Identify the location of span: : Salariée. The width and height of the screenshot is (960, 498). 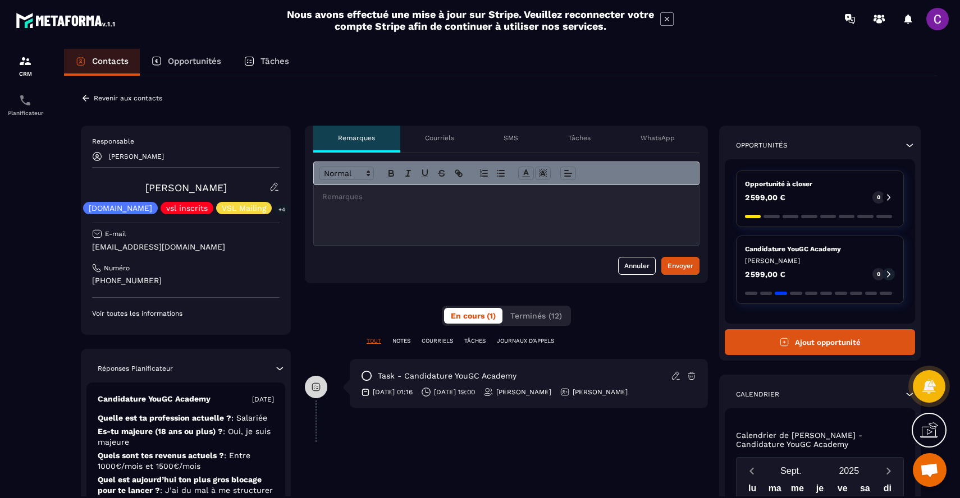
(249, 418).